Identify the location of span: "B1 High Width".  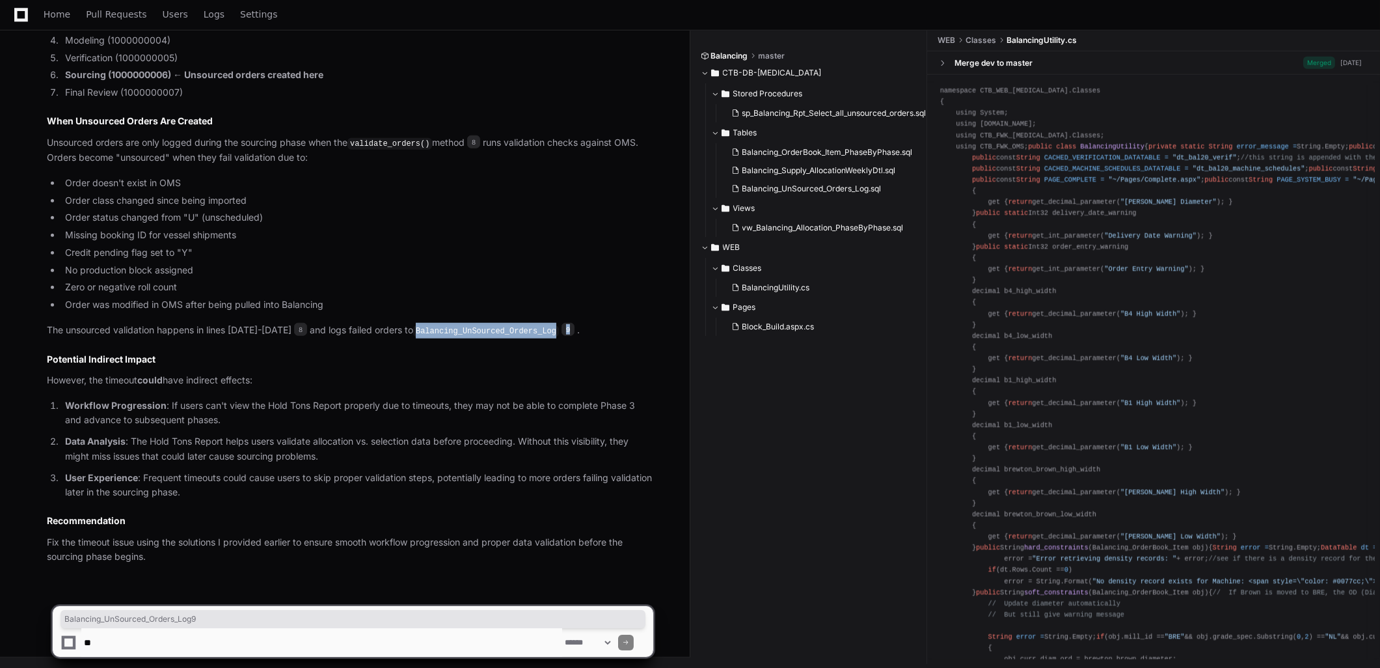
(1151, 403).